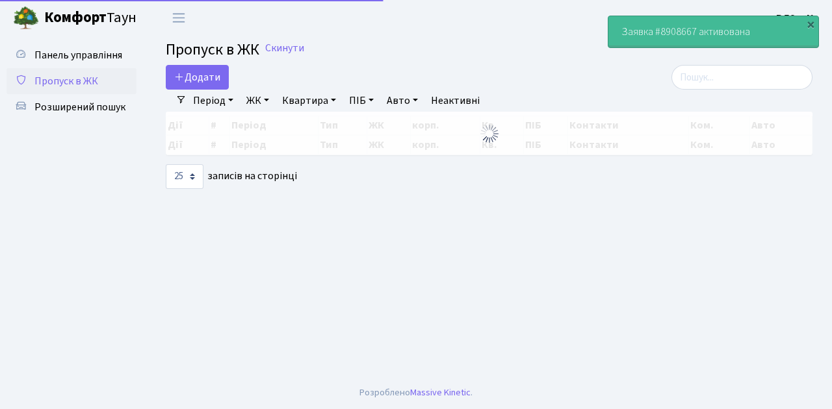 The height and width of the screenshot is (409, 832). What do you see at coordinates (402, 101) in the screenshot?
I see `a: Авто` at bounding box center [402, 101].